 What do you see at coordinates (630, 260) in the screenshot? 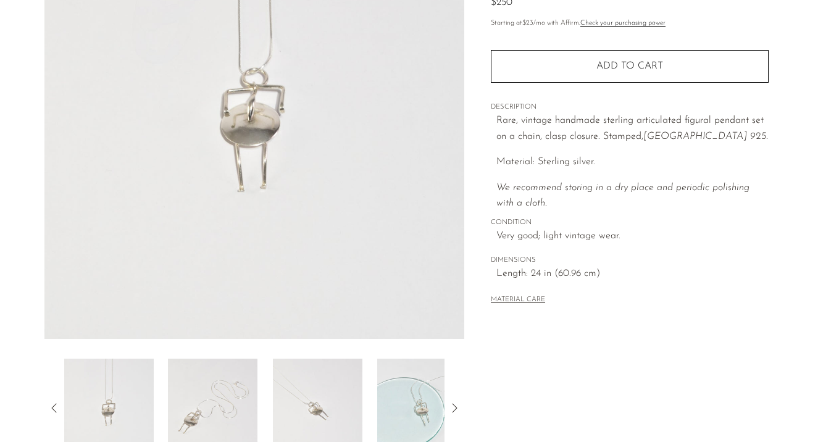
I see `span: DIMENSIONS` at bounding box center [630, 260].